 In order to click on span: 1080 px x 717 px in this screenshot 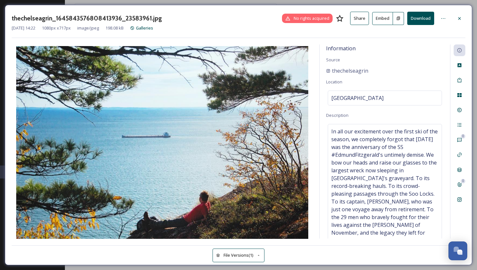, I will do `click(56, 28)`.